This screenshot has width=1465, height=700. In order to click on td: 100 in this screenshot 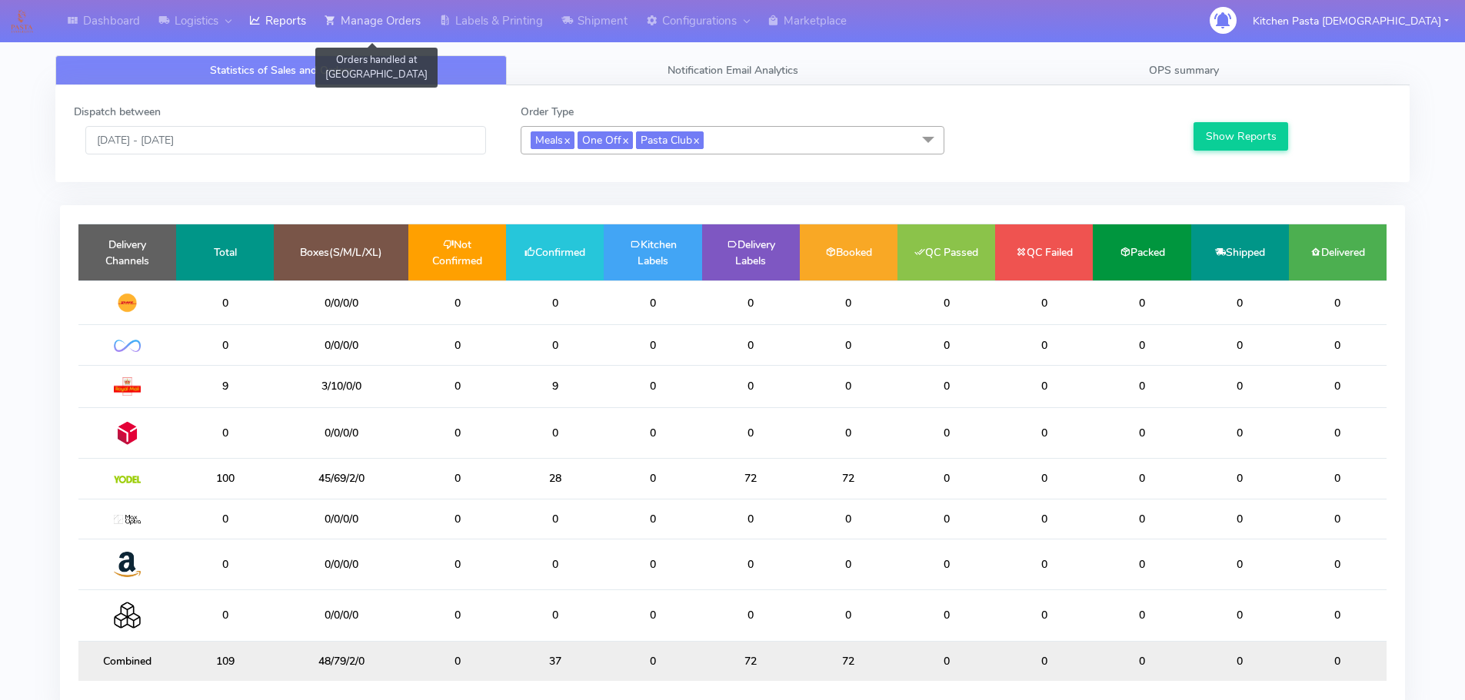, I will do `click(225, 479)`.